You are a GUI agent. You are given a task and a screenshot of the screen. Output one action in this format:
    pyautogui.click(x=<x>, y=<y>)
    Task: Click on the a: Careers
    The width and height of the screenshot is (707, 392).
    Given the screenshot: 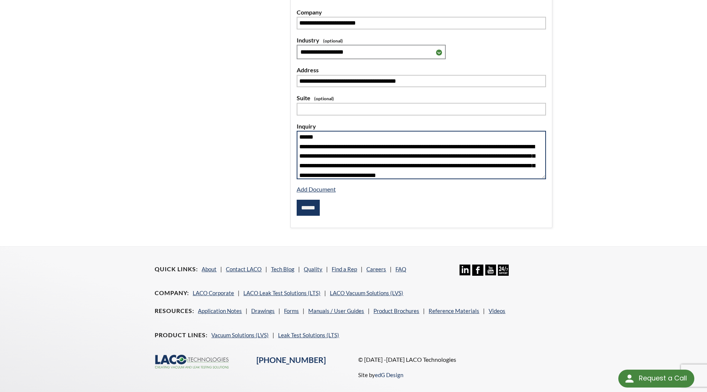 What is the action you would take?
    pyautogui.click(x=376, y=269)
    